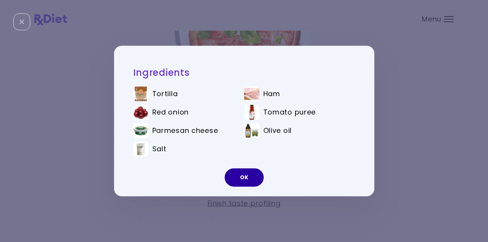  I want to click on span: Ham, so click(272, 94).